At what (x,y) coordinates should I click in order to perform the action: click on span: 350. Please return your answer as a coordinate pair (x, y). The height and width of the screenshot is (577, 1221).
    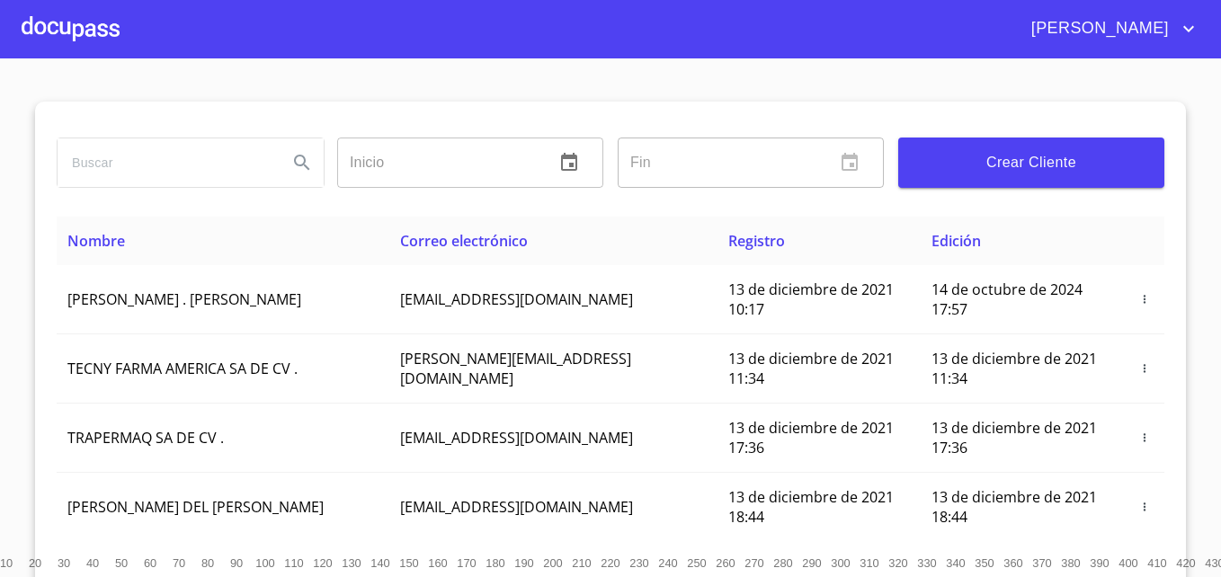
    Looking at the image, I should click on (984, 563).